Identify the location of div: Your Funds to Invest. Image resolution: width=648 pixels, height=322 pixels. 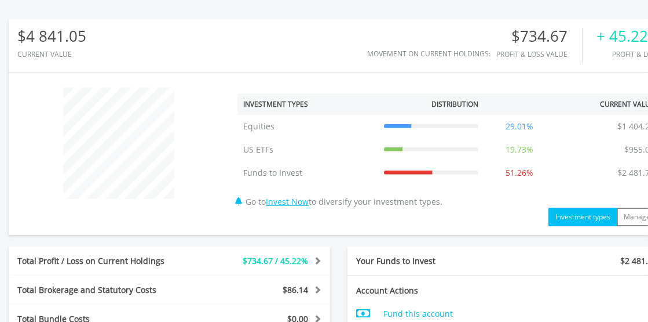
(428, 261).